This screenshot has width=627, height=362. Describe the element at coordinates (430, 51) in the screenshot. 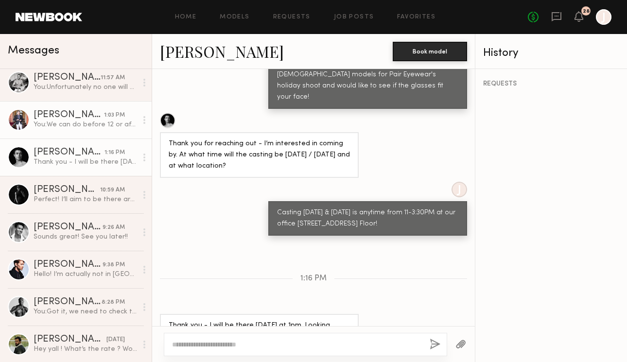

I see `a: Book model` at that location.